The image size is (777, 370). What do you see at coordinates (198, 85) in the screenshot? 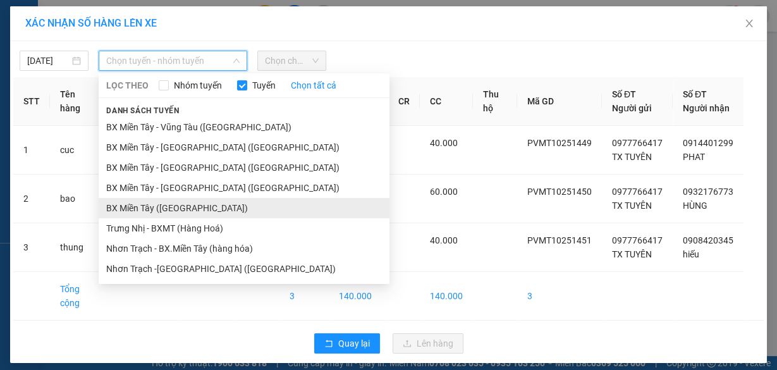
I see `span: Nhóm tuyến` at bounding box center [198, 85].